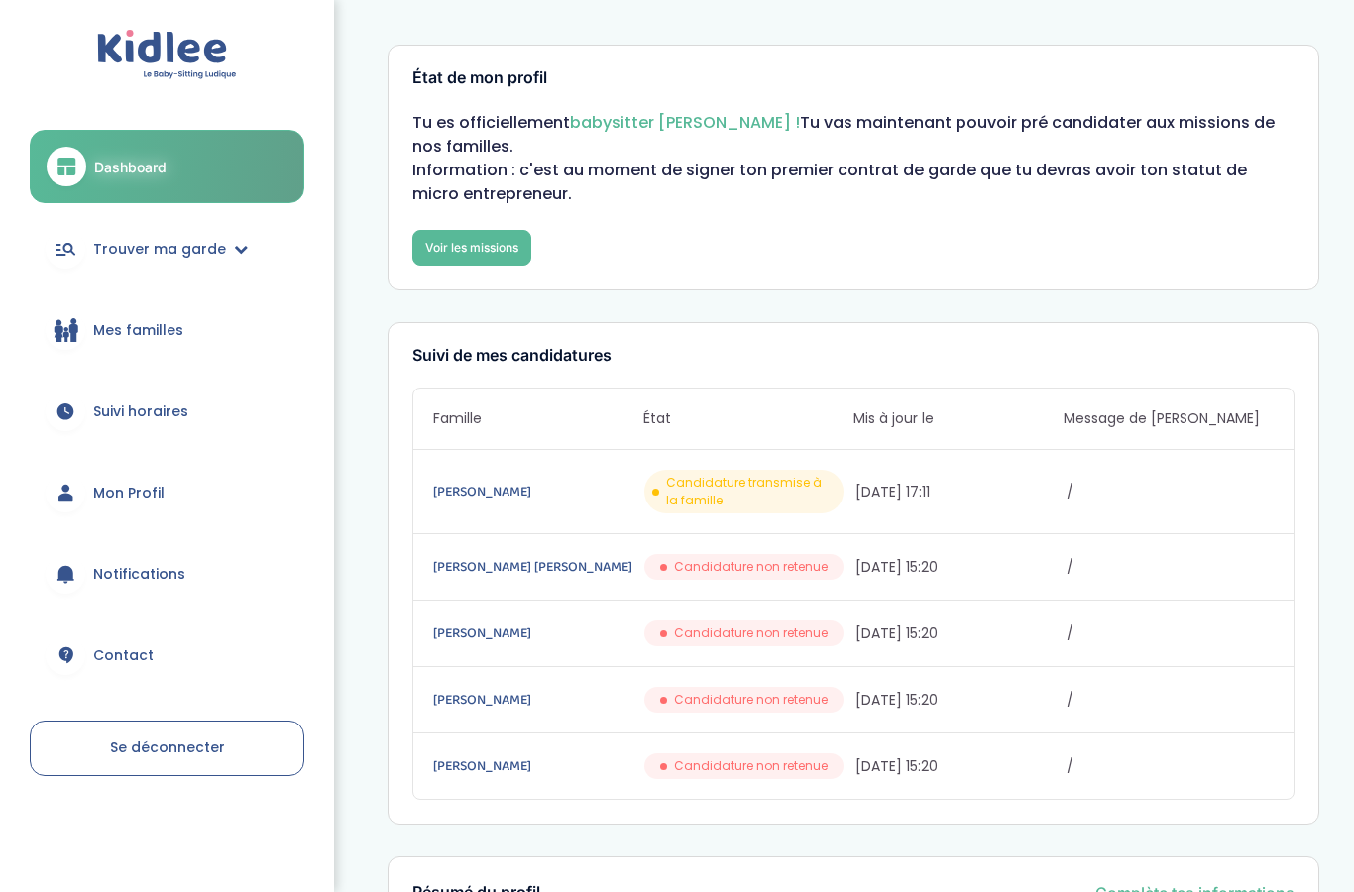 This screenshot has height=892, width=1354. I want to click on h3: État de mon profil, so click(853, 78).